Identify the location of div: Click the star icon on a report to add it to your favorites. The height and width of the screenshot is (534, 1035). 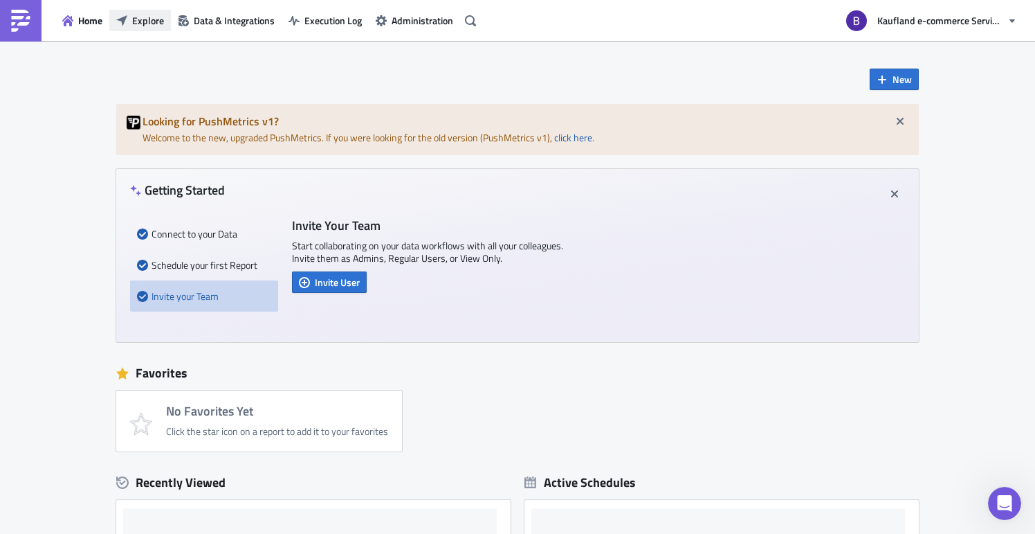
(277, 431).